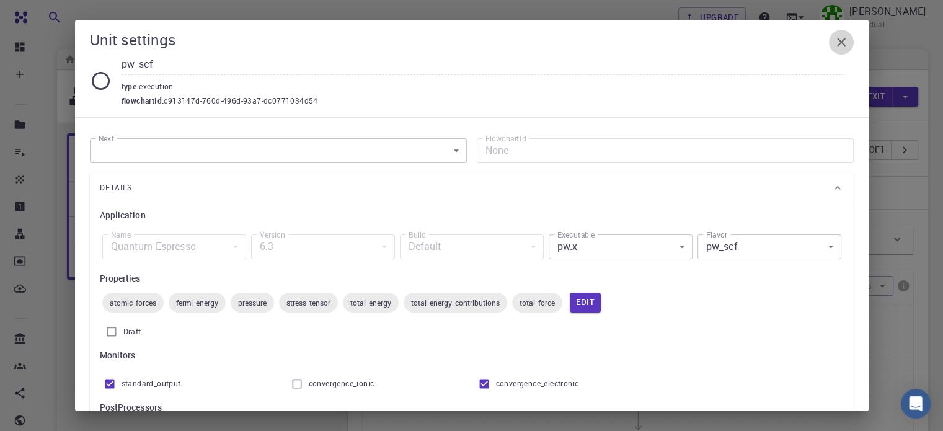  I want to click on span: convergence_ionic, so click(342, 384).